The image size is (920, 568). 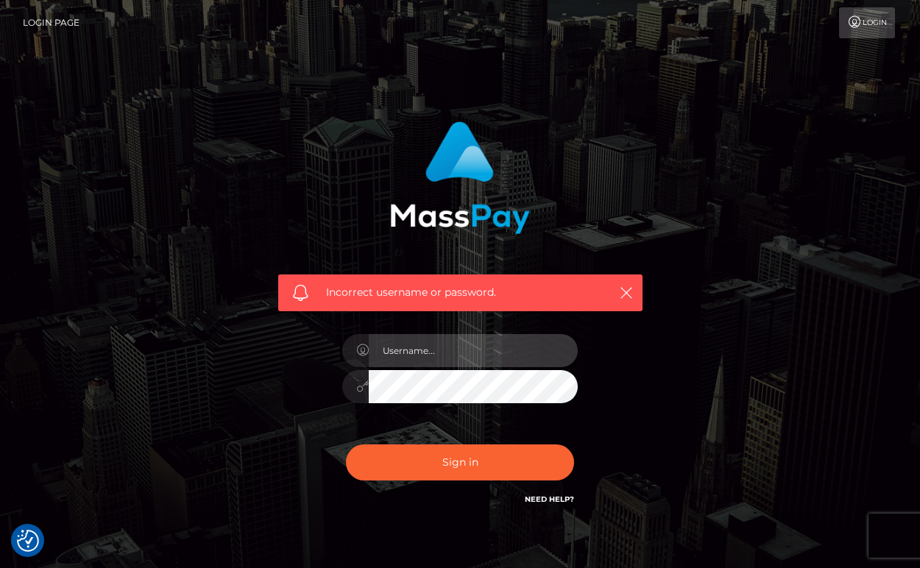 I want to click on a: Need Help?, so click(x=549, y=499).